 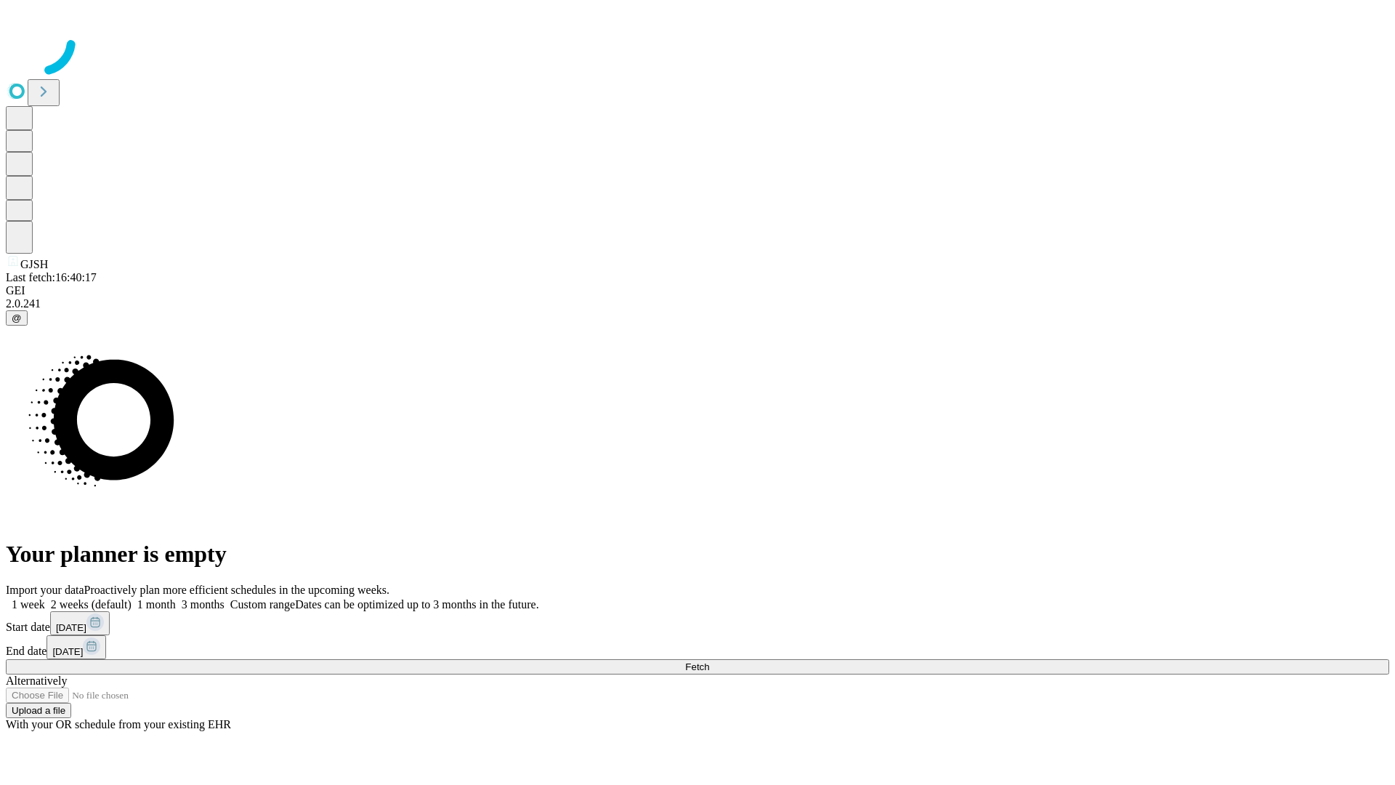 What do you see at coordinates (698, 623) in the screenshot?
I see `div: Start date` at bounding box center [698, 623].